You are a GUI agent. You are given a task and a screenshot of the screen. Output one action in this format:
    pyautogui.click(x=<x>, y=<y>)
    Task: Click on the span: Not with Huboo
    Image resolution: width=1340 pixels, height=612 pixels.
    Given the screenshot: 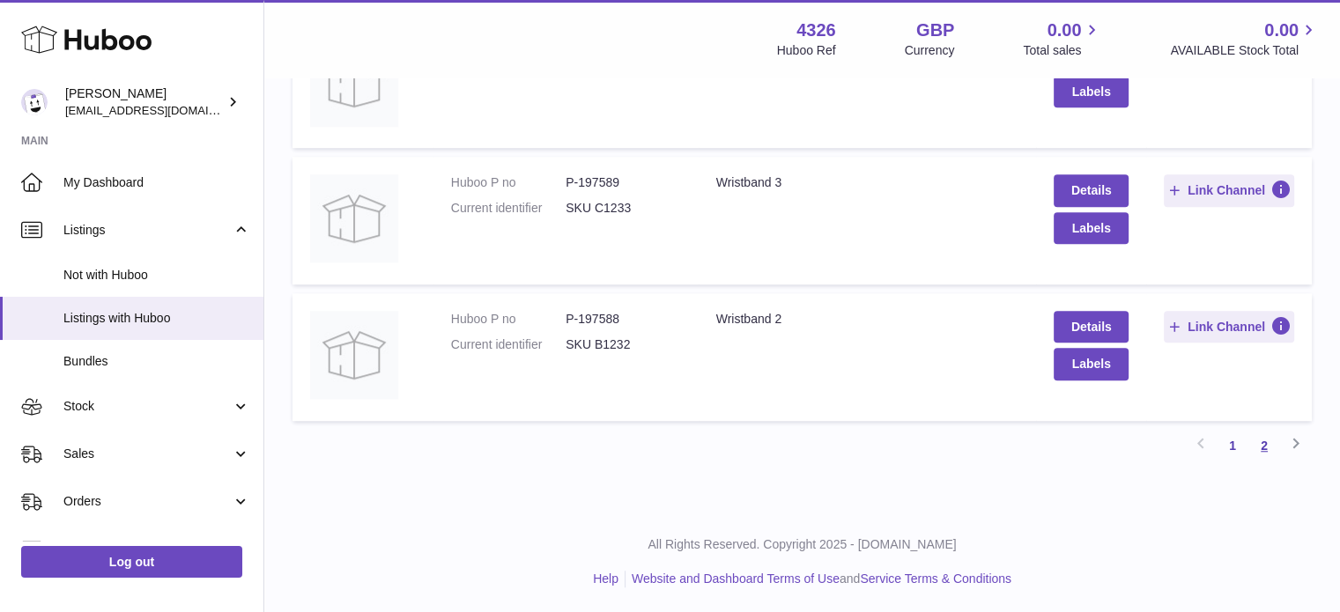 What is the action you would take?
    pyautogui.click(x=157, y=275)
    